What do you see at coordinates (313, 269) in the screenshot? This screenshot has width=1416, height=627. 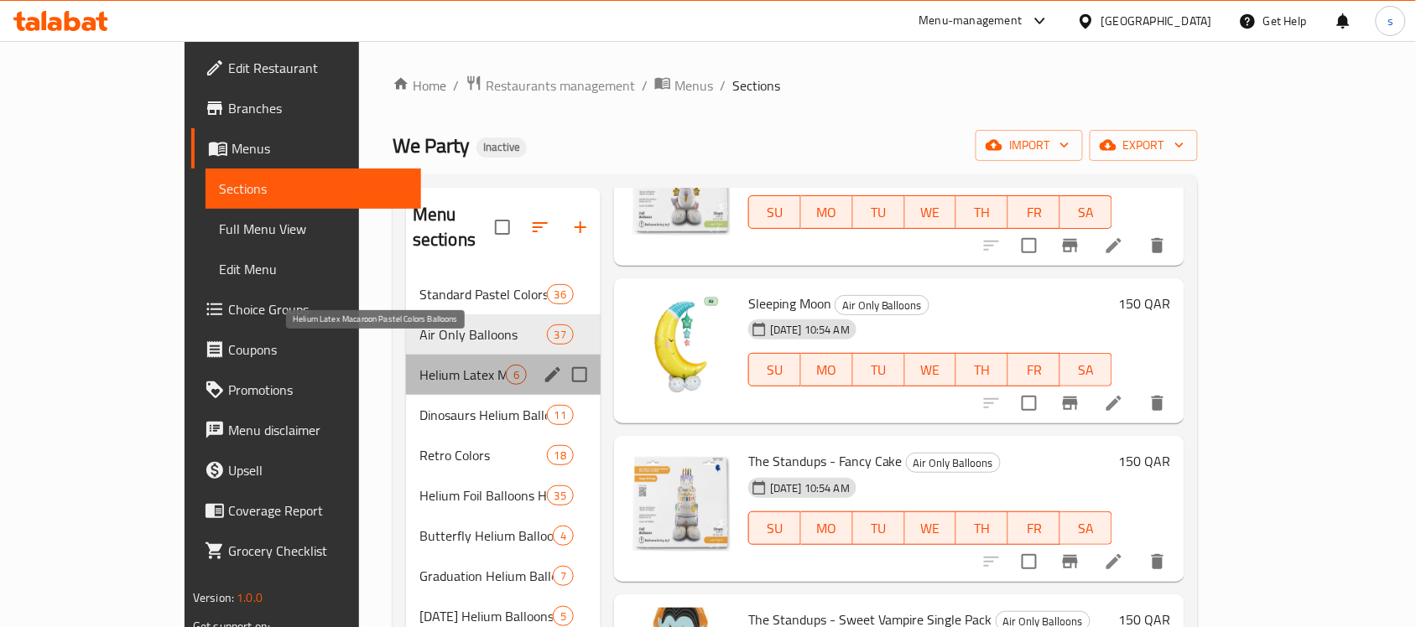 I see `span: Edit Menu` at bounding box center [313, 269].